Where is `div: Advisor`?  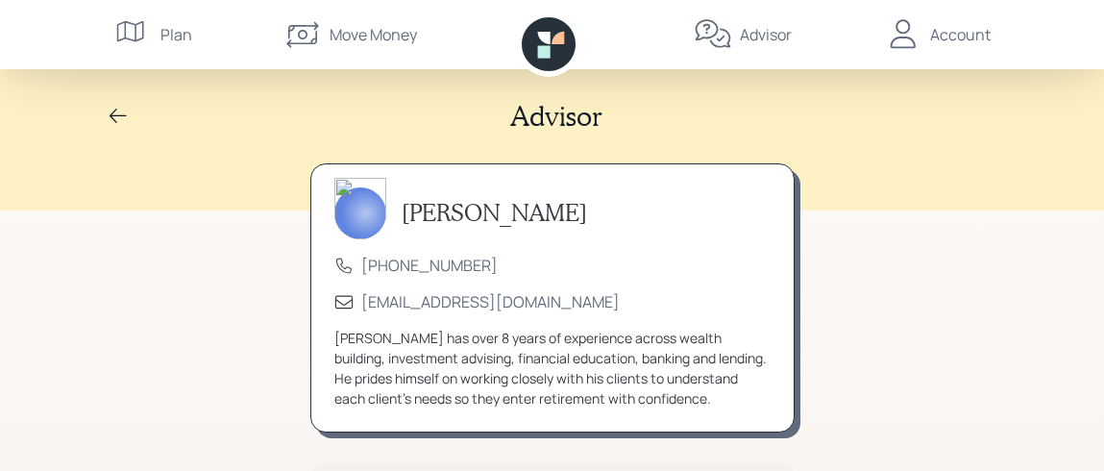 div: Advisor is located at coordinates (766, 35).